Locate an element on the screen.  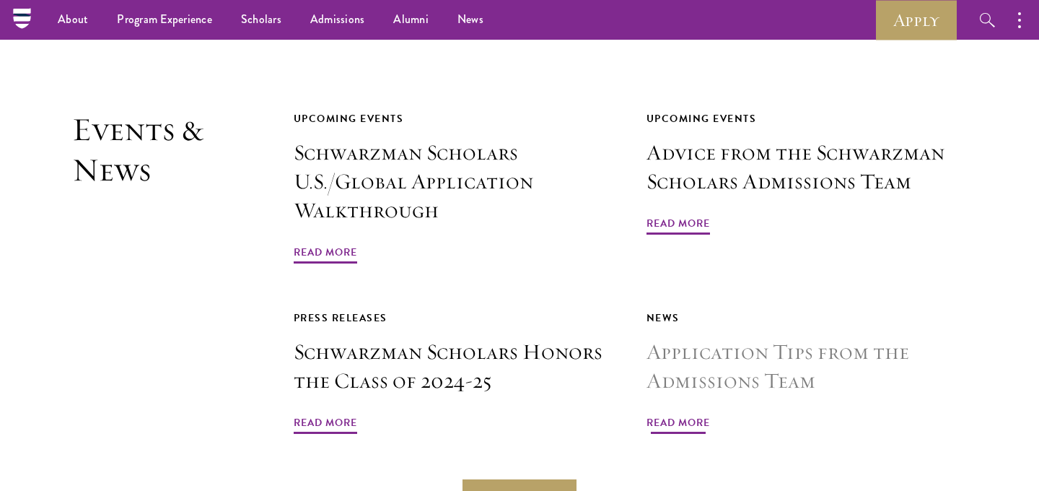
h2: Events & News is located at coordinates (146, 273).